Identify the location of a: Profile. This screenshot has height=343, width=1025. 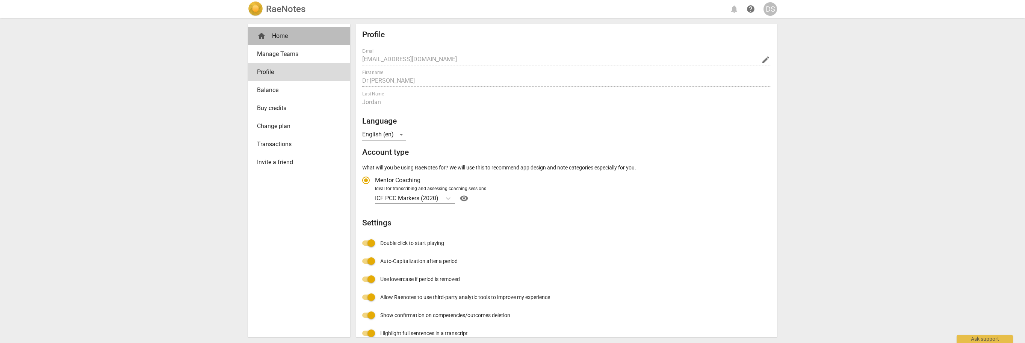
(299, 72).